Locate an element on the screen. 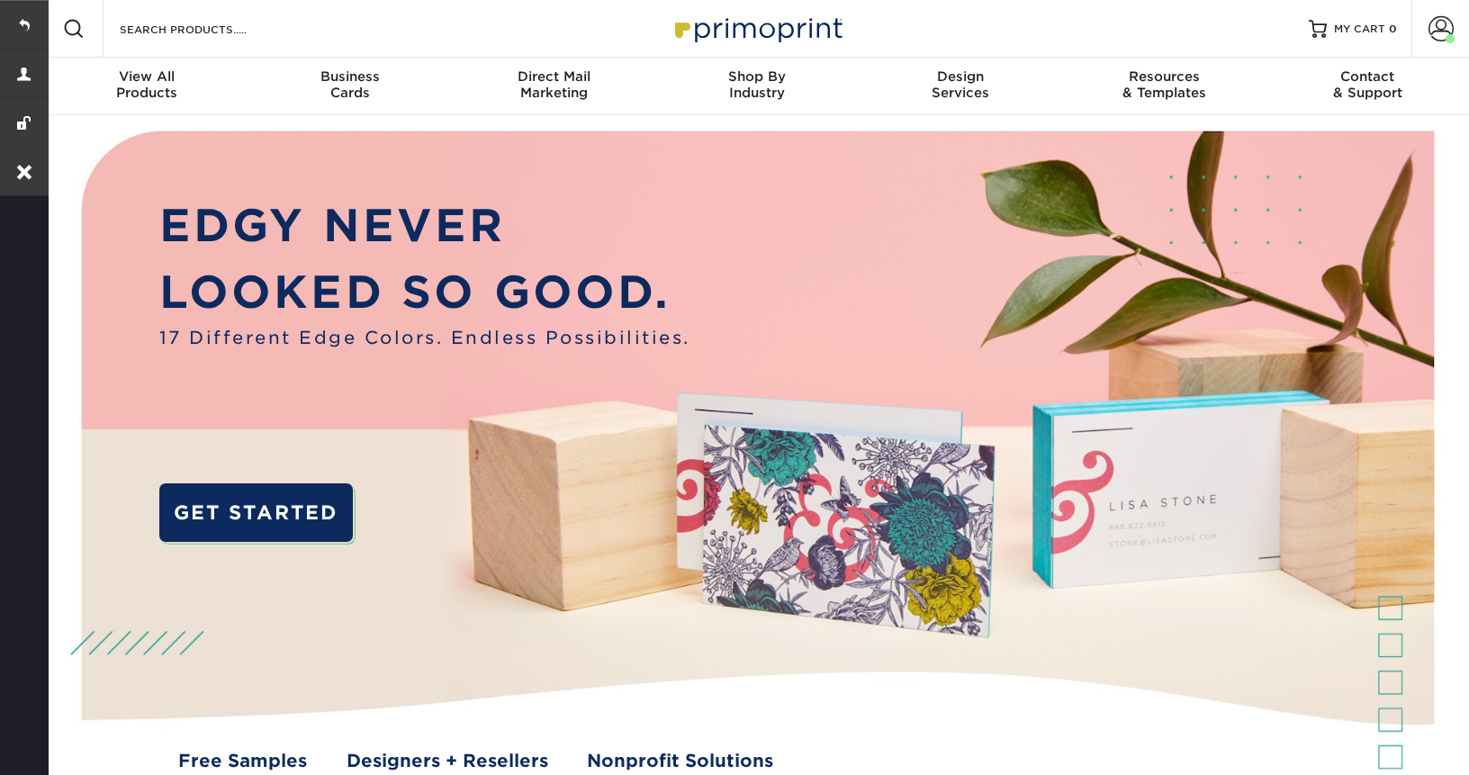 The width and height of the screenshot is (1469, 775). a: Contact& Support is located at coordinates (1367, 86).